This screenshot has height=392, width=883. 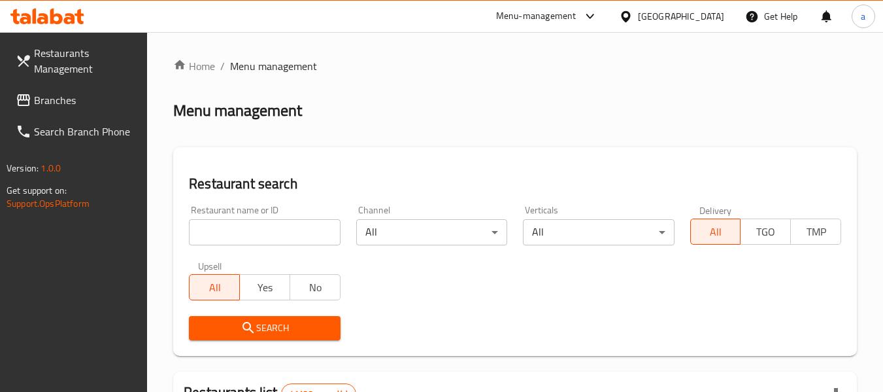 What do you see at coordinates (264, 327) in the screenshot?
I see `button: Search` at bounding box center [264, 327].